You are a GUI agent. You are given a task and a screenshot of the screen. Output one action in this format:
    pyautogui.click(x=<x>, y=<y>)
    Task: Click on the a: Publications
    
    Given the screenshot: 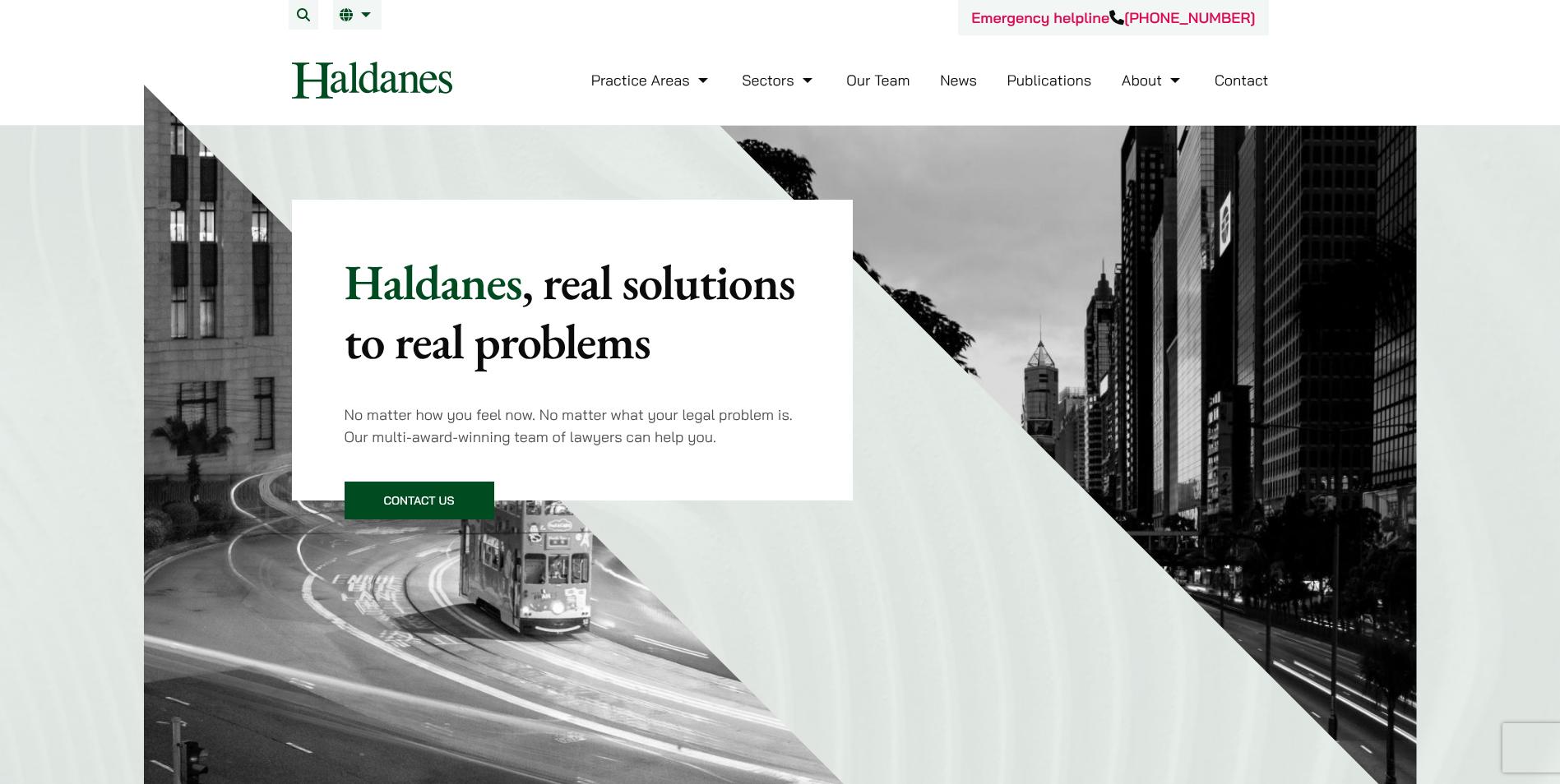 What is the action you would take?
    pyautogui.click(x=1050, y=80)
    